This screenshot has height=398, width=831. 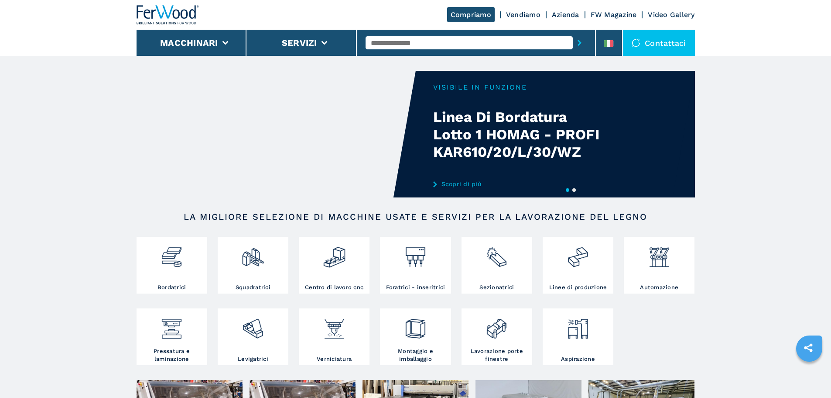 I want to click on a: Azienda, so click(x=566, y=14).